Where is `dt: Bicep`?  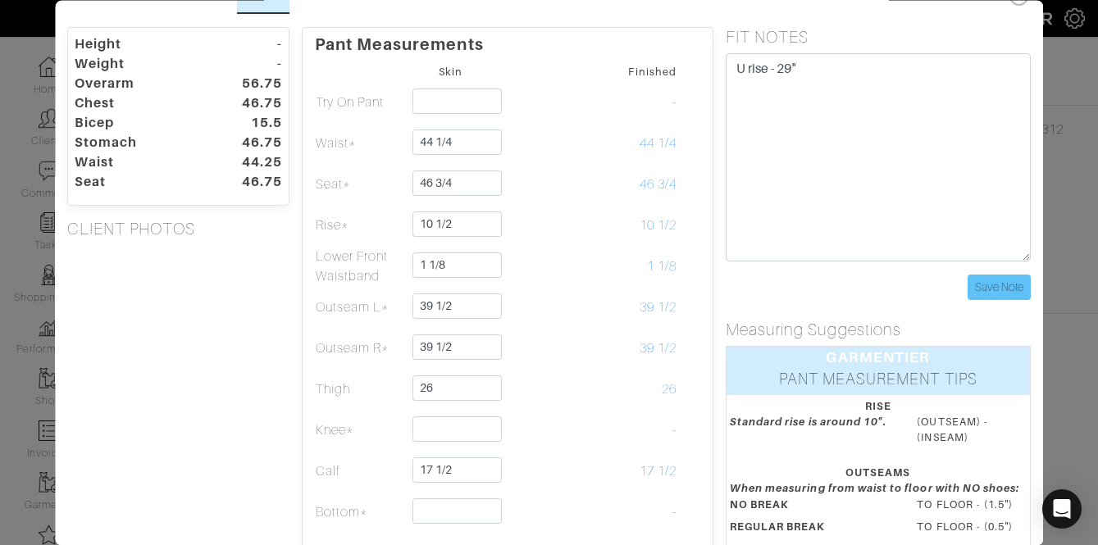 dt: Bicep is located at coordinates (139, 123).